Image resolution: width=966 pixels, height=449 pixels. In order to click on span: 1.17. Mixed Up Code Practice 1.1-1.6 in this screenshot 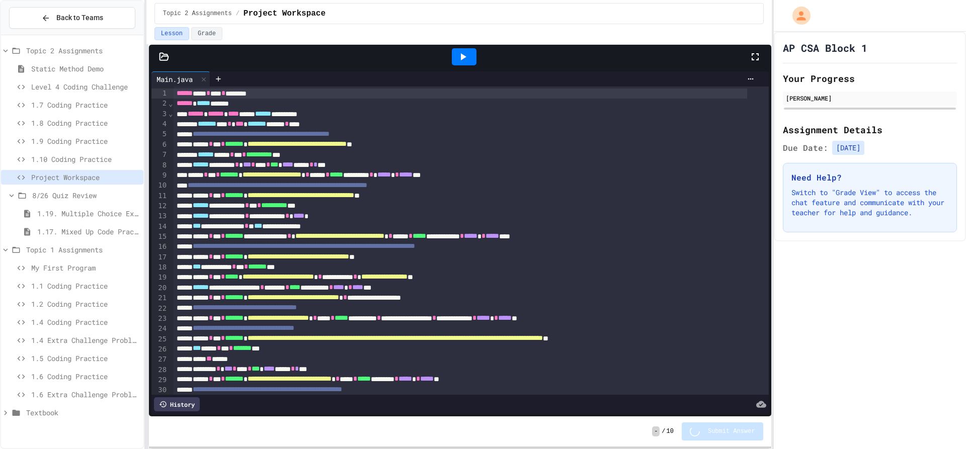, I will do `click(88, 231)`.